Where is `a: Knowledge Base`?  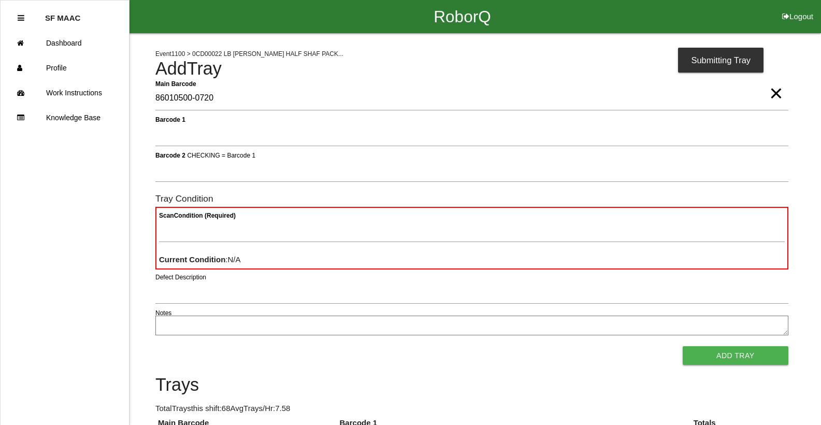
a: Knowledge Base is located at coordinates (65, 118).